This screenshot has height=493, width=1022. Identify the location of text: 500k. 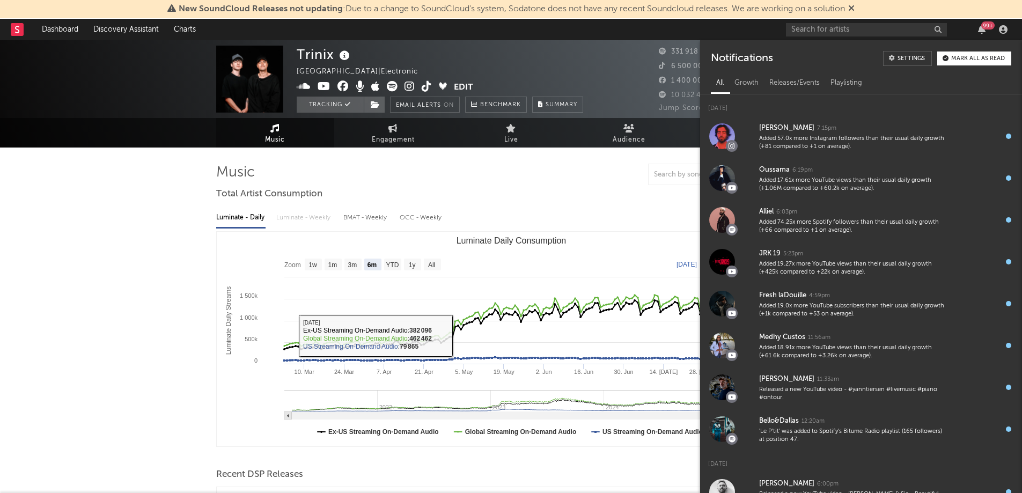
(251, 339).